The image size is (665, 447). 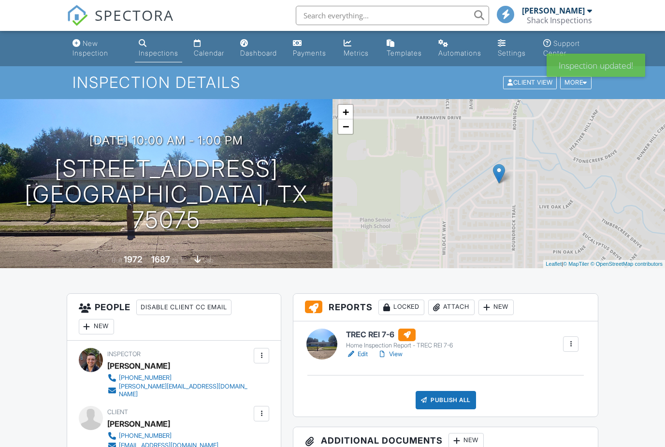 I want to click on span: sq. ft., so click(x=178, y=260).